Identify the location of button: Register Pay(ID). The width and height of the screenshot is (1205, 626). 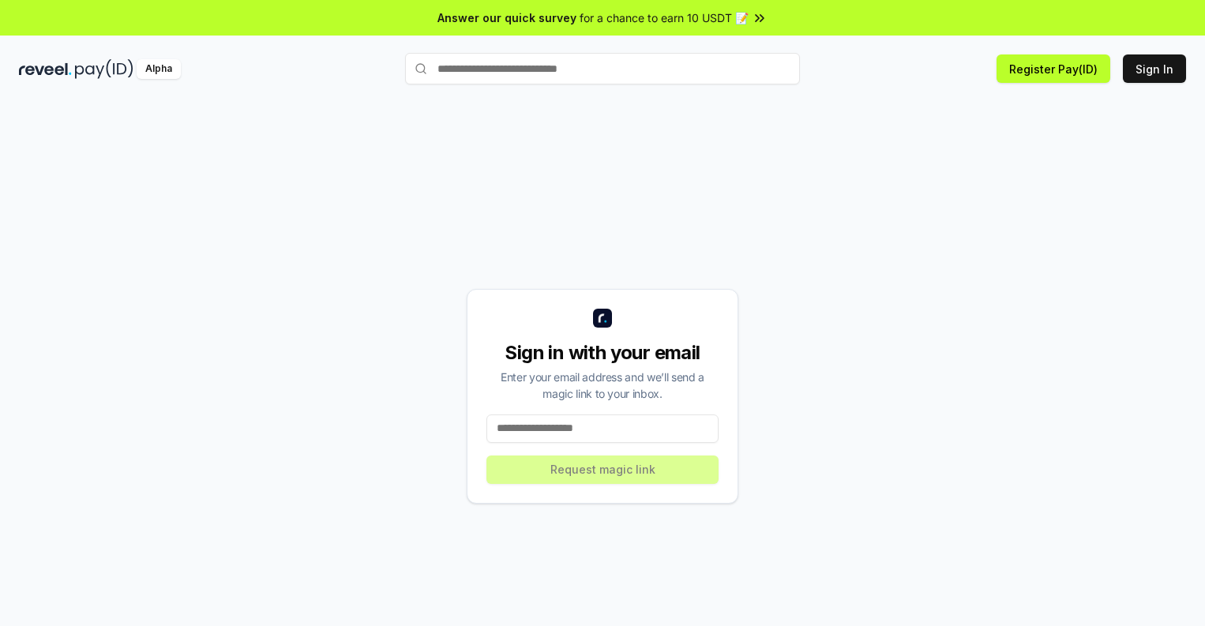
(1054, 69).